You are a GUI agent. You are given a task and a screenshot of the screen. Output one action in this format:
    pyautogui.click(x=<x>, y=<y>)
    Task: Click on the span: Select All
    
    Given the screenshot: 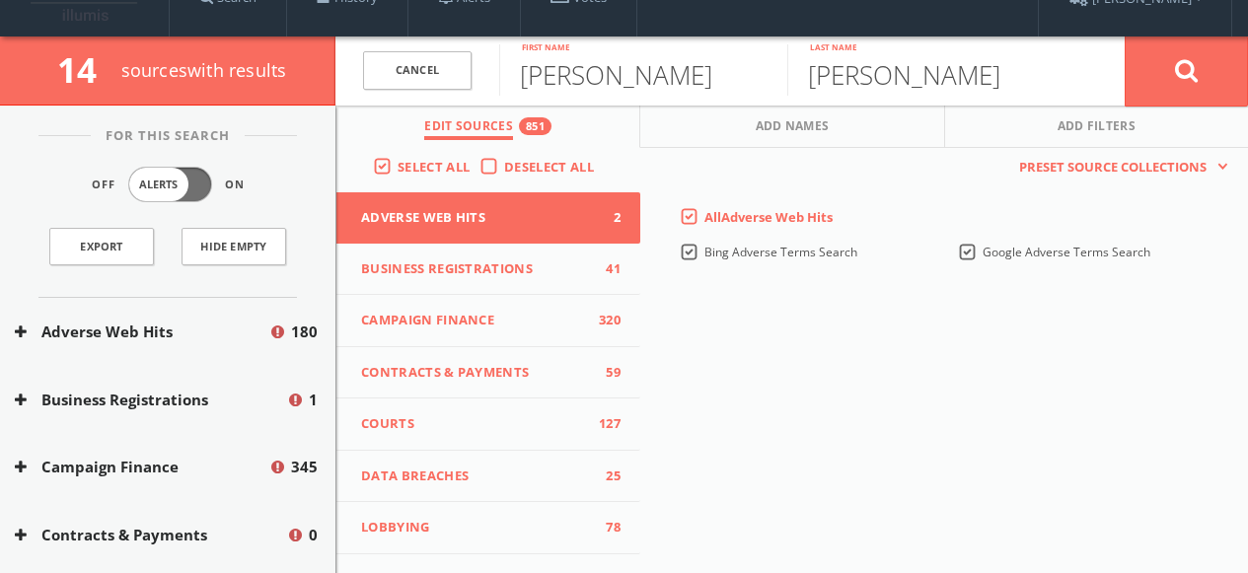 What is the action you would take?
    pyautogui.click(x=433, y=167)
    